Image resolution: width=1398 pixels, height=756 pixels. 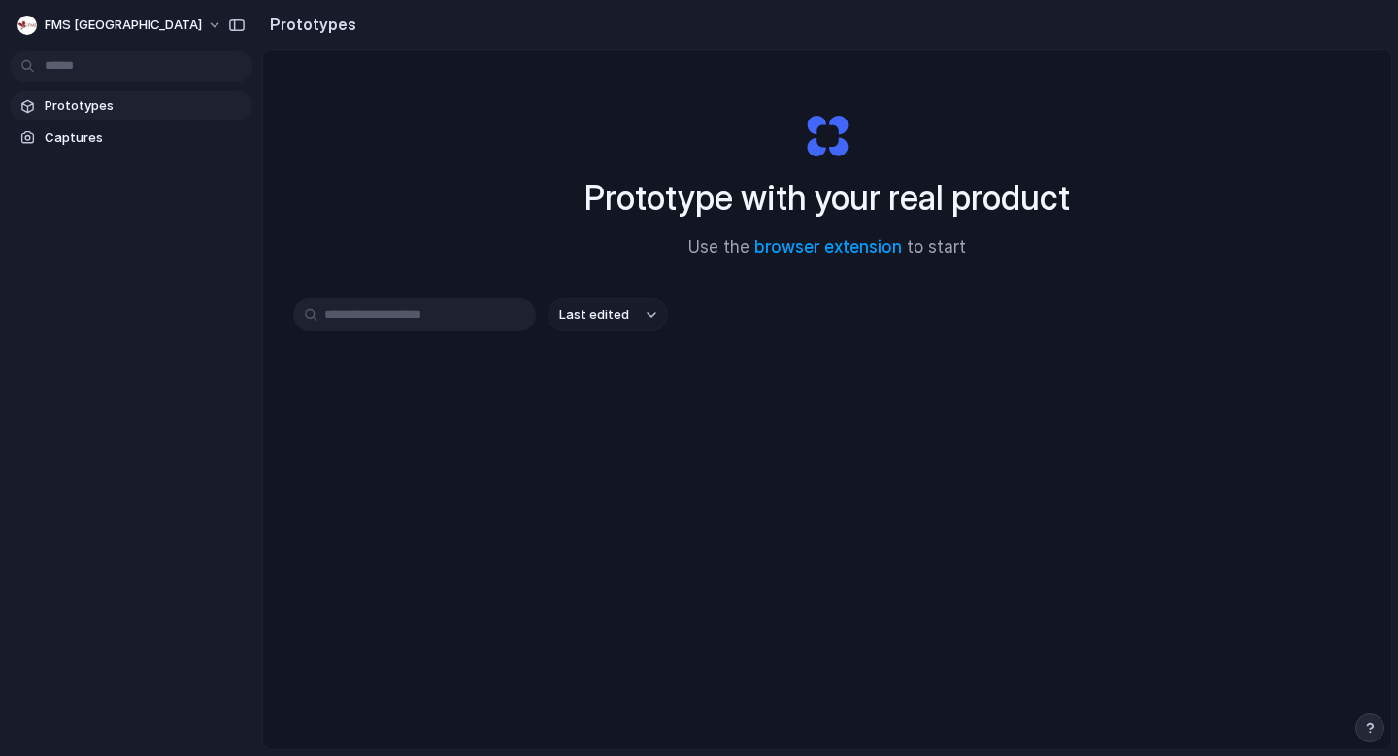 What do you see at coordinates (828, 247) in the screenshot?
I see `a: browser extension` at bounding box center [828, 247].